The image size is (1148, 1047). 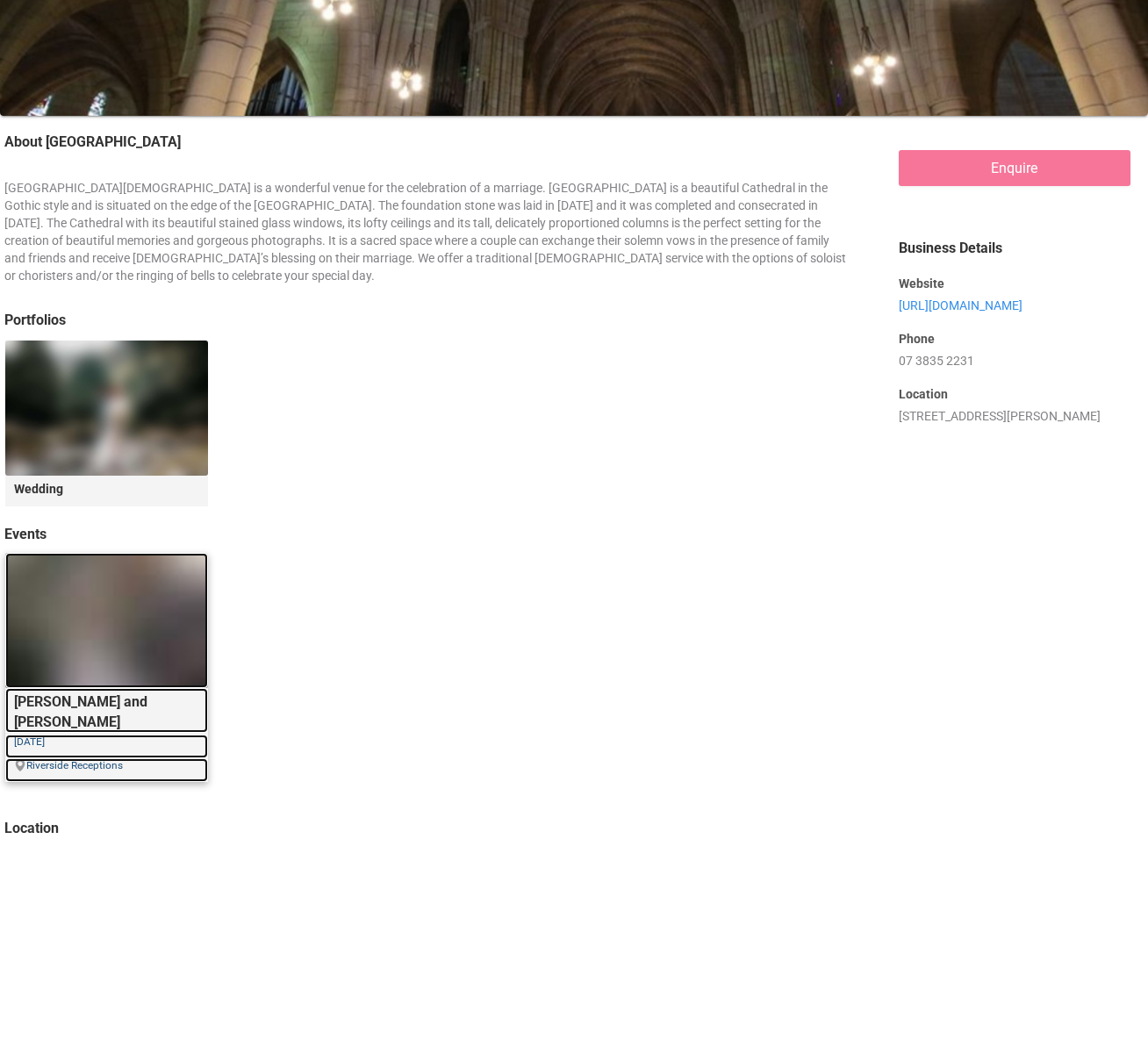 What do you see at coordinates (427, 829) in the screenshot?
I see `legend: Location` at bounding box center [427, 829].